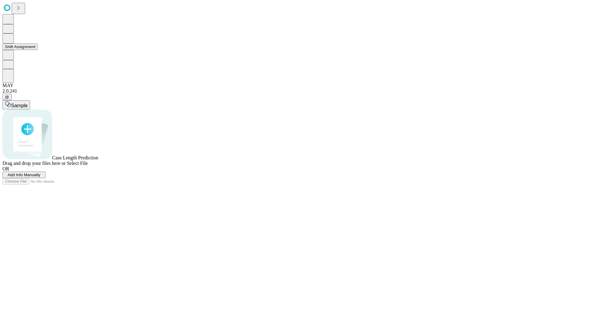 The width and height of the screenshot is (589, 331). What do you see at coordinates (16, 105) in the screenshot?
I see `button: Sample` at bounding box center [16, 105].